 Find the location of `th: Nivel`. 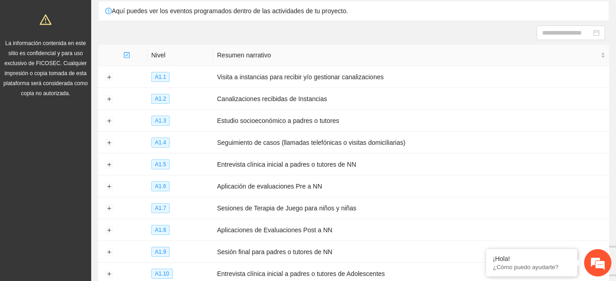

th: Nivel is located at coordinates (181, 55).